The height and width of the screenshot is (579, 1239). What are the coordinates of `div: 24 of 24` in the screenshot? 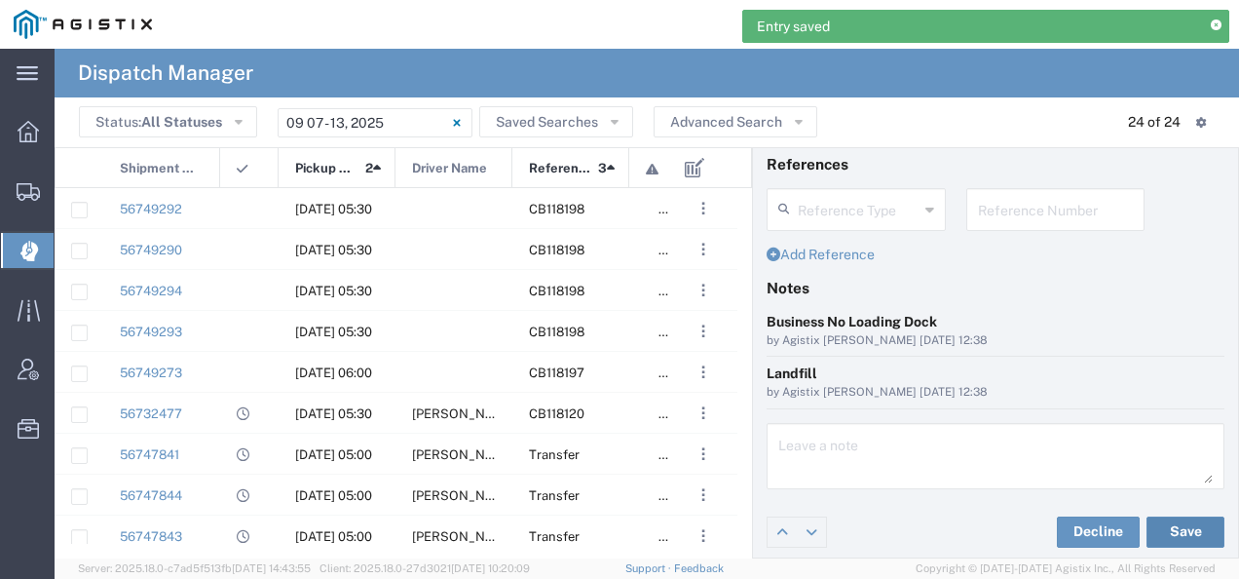 It's located at (1154, 122).